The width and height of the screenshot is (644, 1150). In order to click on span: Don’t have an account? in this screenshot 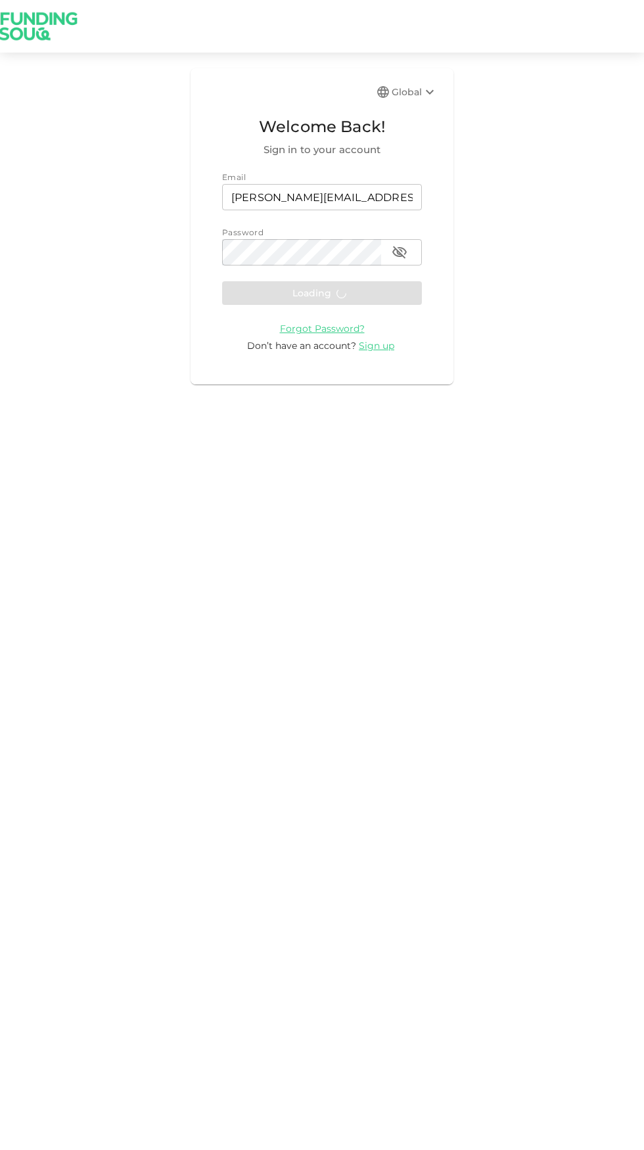, I will do `click(302, 346)`.